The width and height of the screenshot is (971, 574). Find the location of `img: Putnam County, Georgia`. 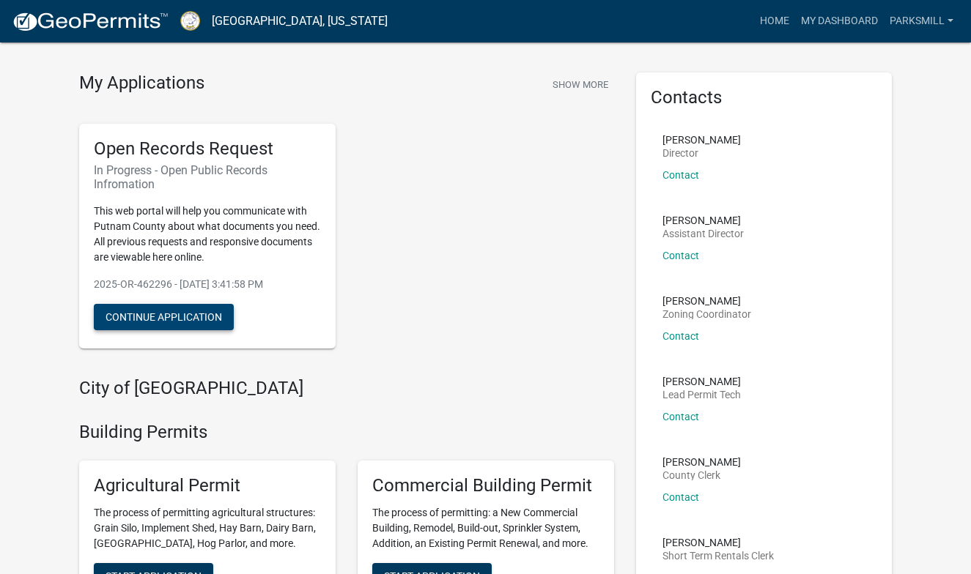

img: Putnam County, Georgia is located at coordinates (190, 21).